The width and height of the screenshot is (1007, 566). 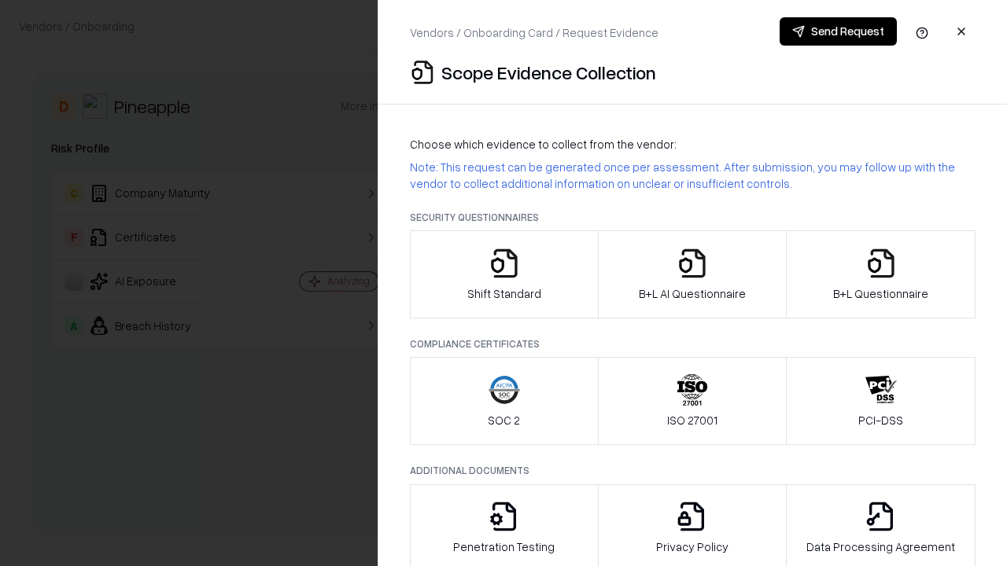 I want to click on p: SOC 2, so click(x=503, y=420).